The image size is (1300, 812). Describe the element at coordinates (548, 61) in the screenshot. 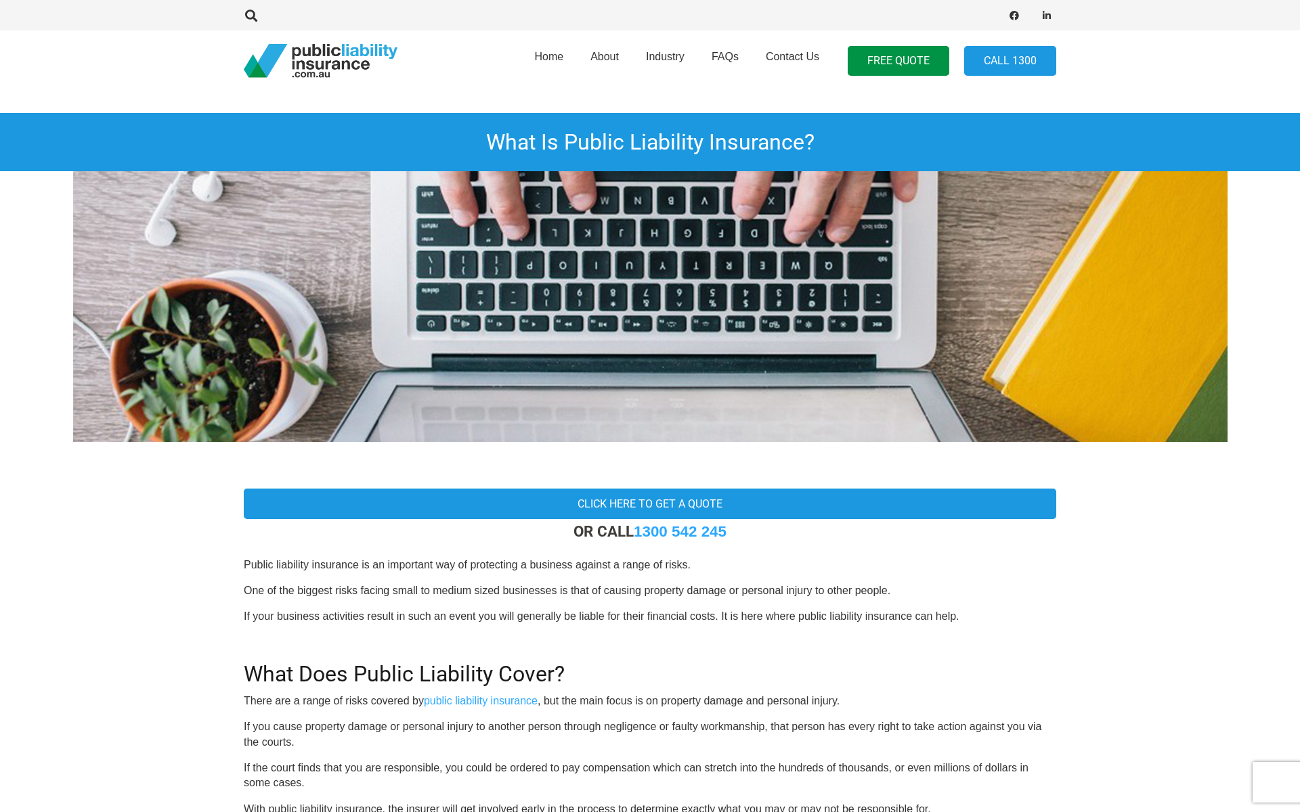

I see `a: Home` at that location.